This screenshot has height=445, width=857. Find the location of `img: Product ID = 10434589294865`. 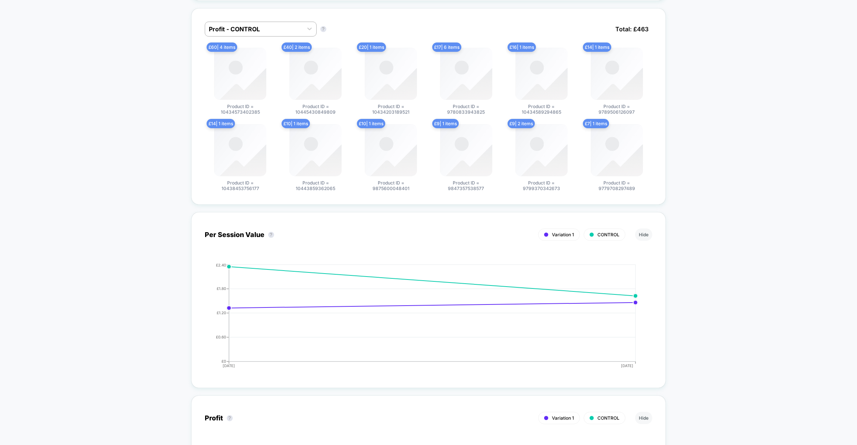

img: Product ID = 10434589294865 is located at coordinates (542, 74).